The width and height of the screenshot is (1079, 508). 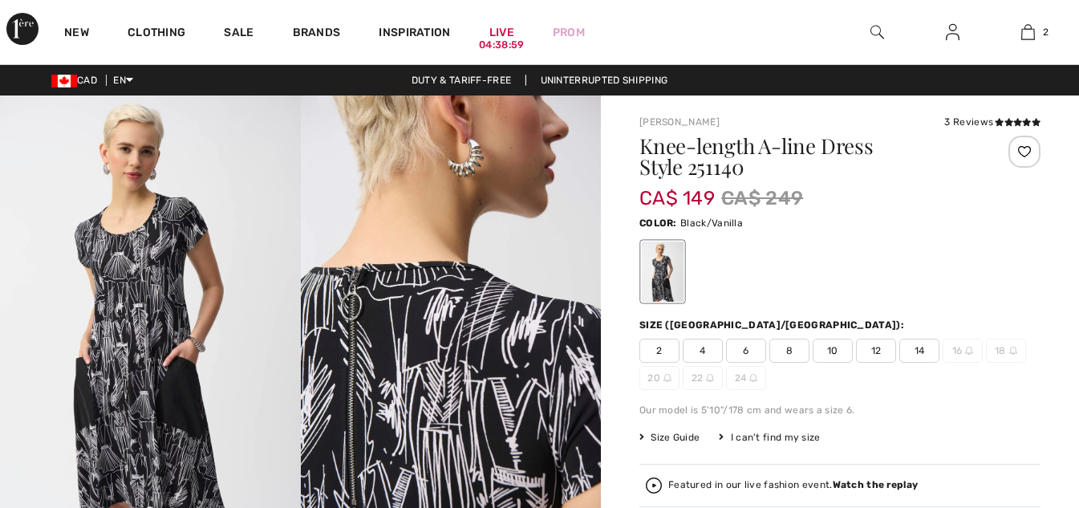 What do you see at coordinates (662, 271) in the screenshot?
I see `div: Black/Vanilla` at bounding box center [662, 271].